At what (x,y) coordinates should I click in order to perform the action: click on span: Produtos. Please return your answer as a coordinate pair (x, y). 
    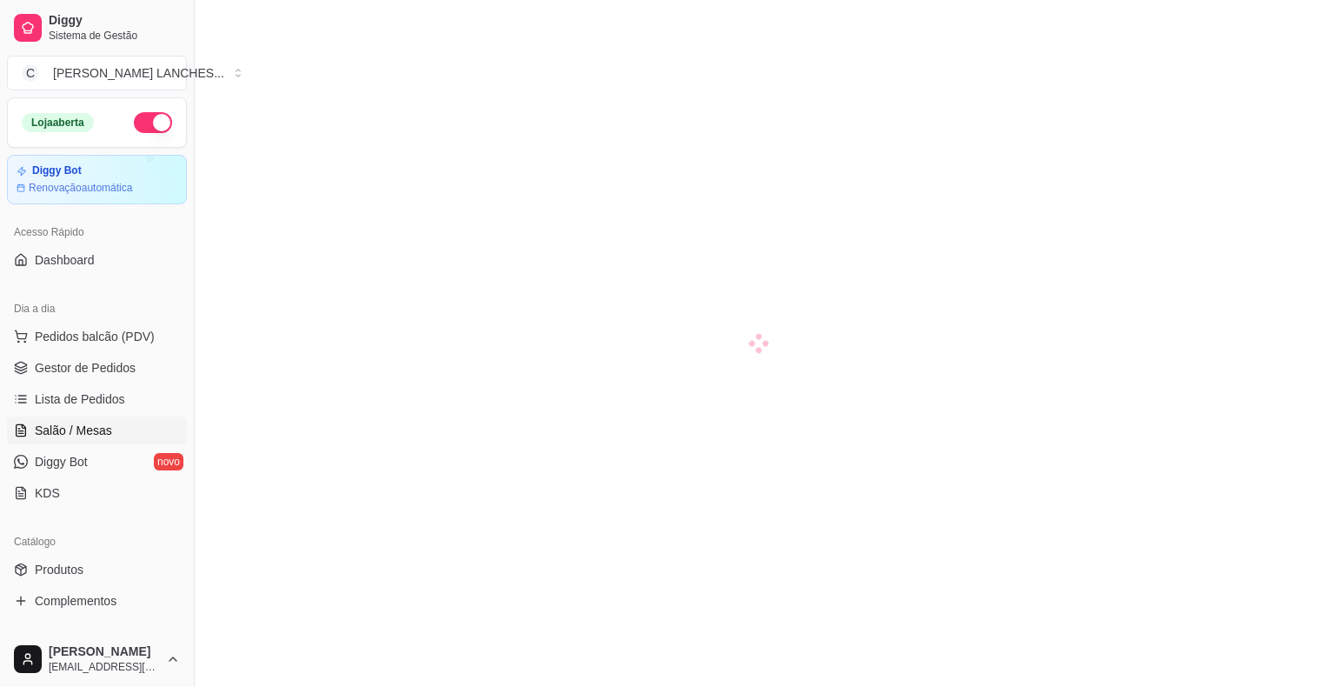
    Looking at the image, I should click on (59, 569).